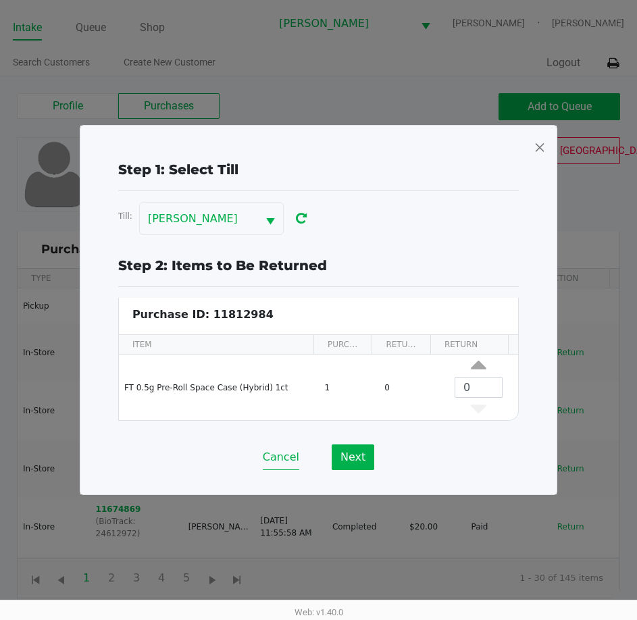 This screenshot has width=637, height=620. Describe the element at coordinates (401, 345) in the screenshot. I see `th: RETURNED` at that location.